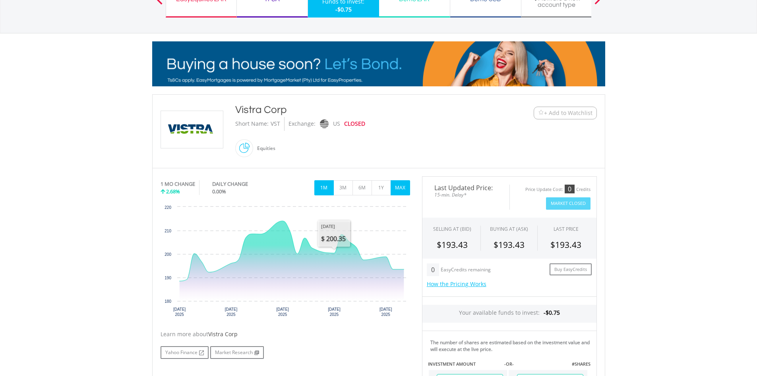  I want to click on div: EasyCredits remaining, so click(466, 270).